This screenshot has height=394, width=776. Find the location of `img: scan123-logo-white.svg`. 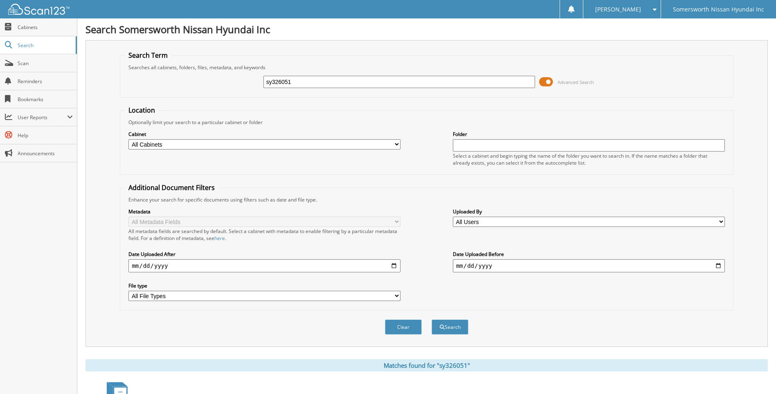

img: scan123-logo-white.svg is located at coordinates (39, 9).